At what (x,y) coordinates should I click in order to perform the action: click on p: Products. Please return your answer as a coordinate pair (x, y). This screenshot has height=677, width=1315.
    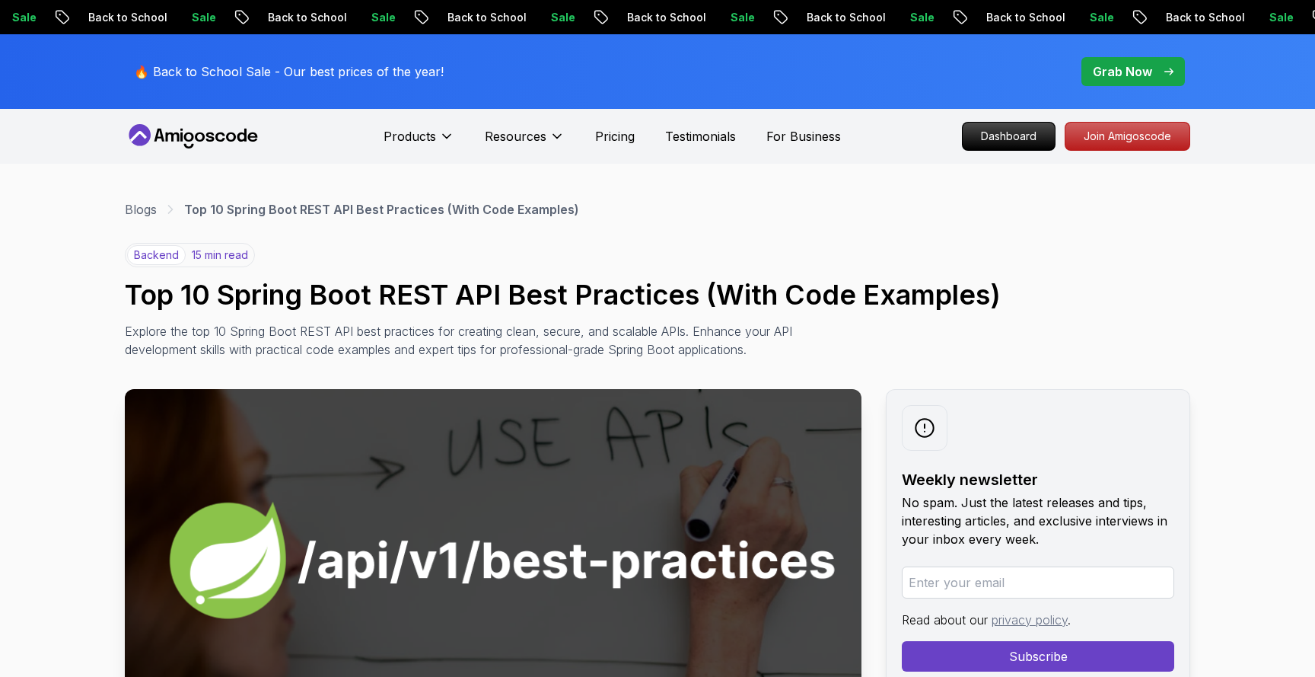
    Looking at the image, I should click on (409, 136).